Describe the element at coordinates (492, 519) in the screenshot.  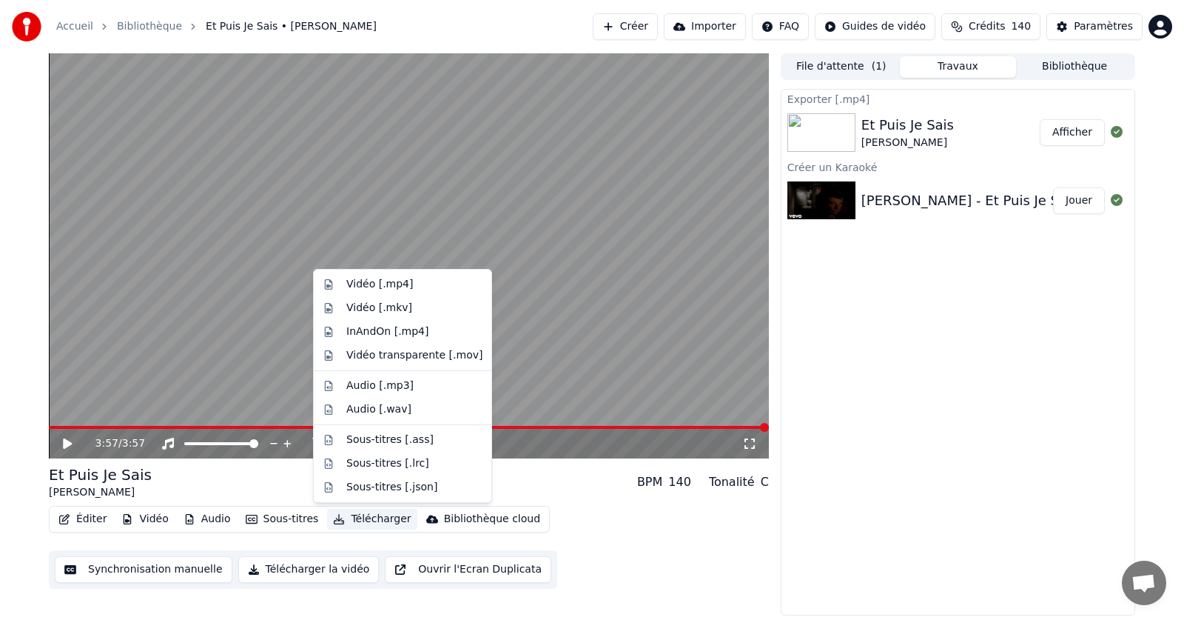
I see `div: Bibliothèque cloud` at that location.